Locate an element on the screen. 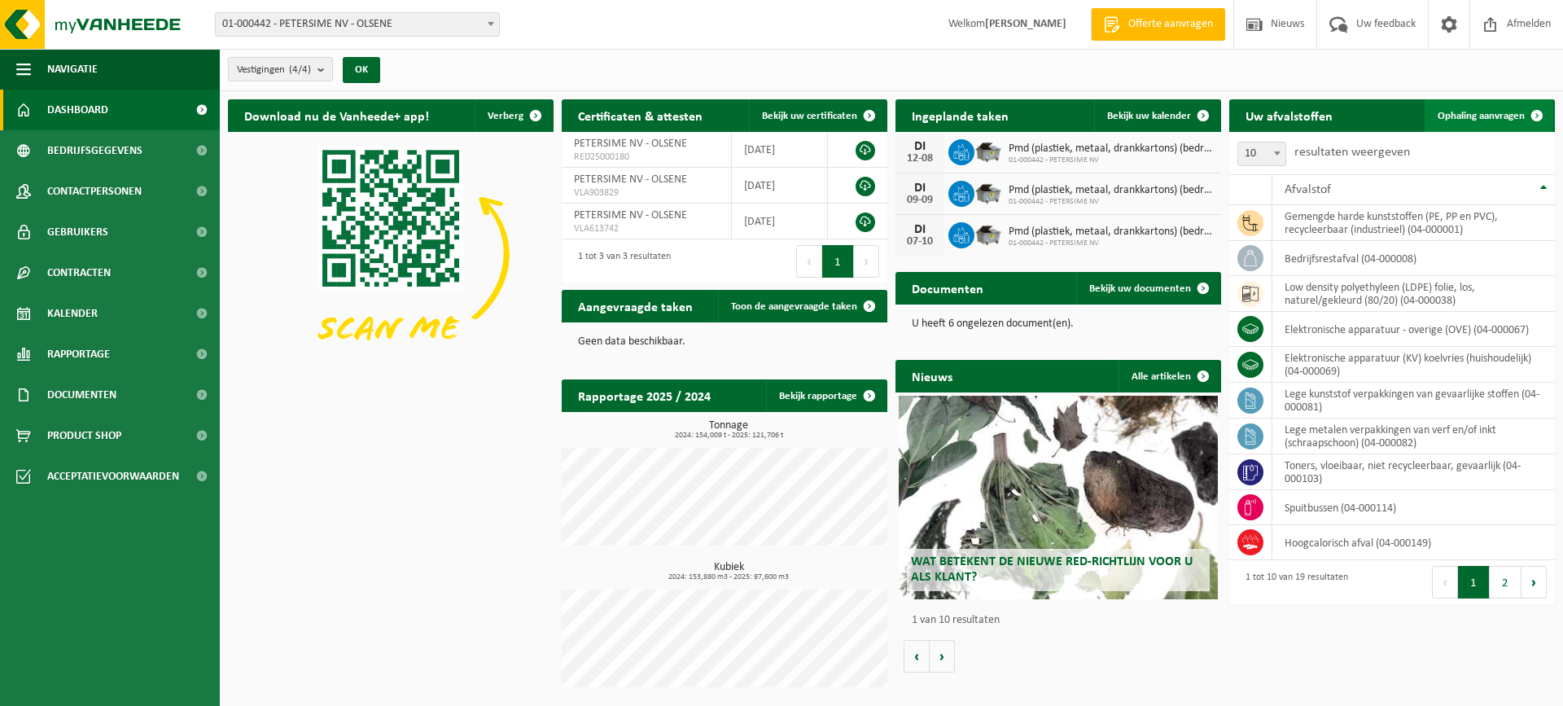  span: Navigatie is located at coordinates (72, 69).